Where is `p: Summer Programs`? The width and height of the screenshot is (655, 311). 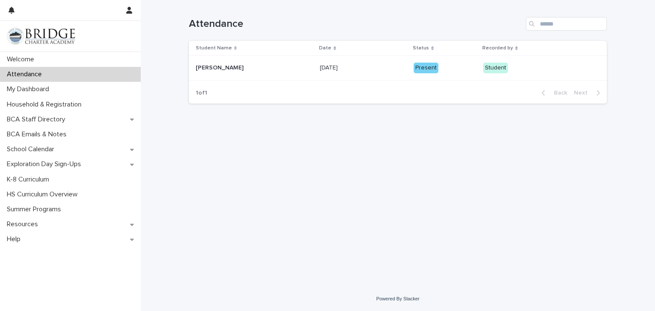 p: Summer Programs is located at coordinates (35, 209).